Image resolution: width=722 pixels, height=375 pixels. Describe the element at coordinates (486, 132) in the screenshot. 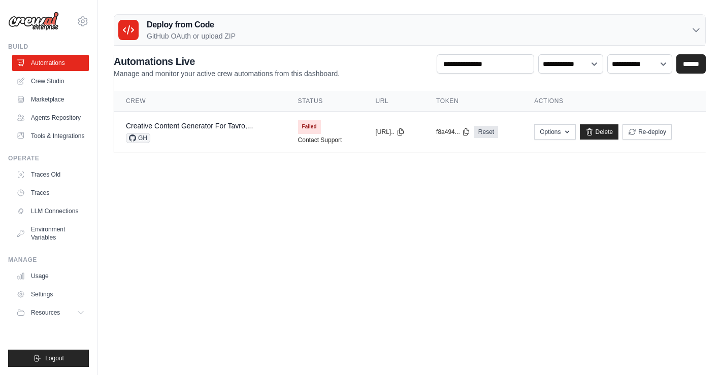

I see `a: Reset` at that location.